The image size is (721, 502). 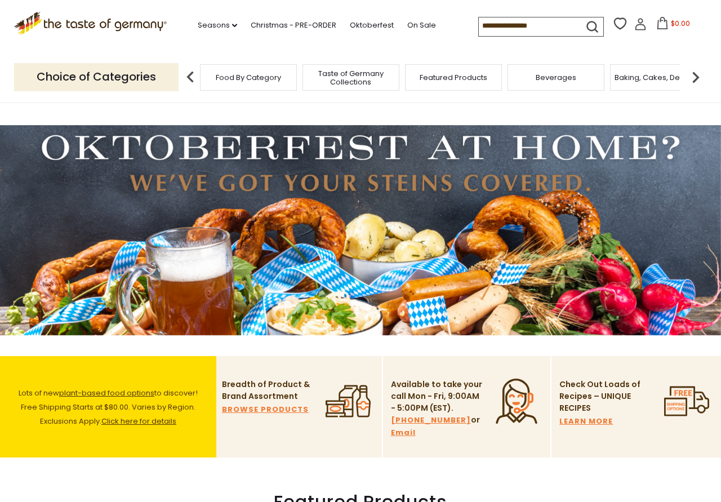 What do you see at coordinates (556, 77) in the screenshot?
I see `span: Beverages` at bounding box center [556, 77].